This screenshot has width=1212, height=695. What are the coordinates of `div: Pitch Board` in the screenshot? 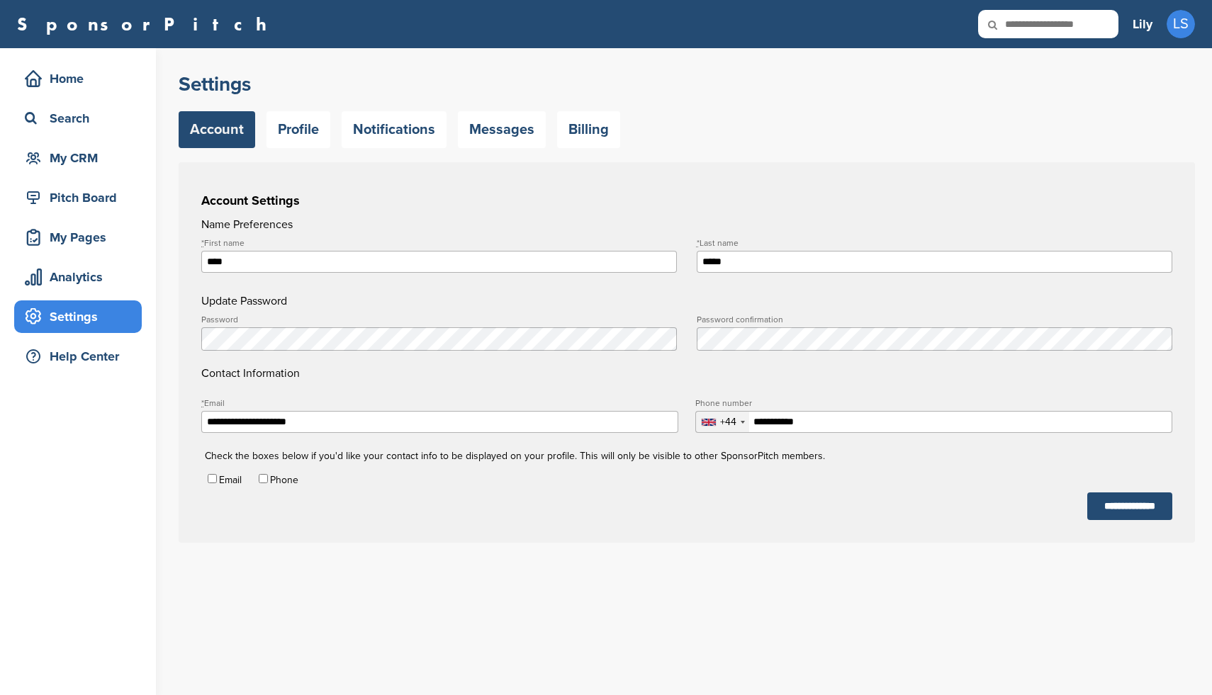 It's located at (81, 198).